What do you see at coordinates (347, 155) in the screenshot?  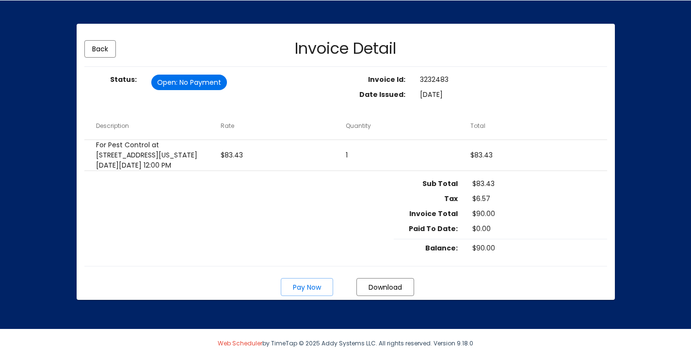 I see `span: 1` at bounding box center [347, 155].